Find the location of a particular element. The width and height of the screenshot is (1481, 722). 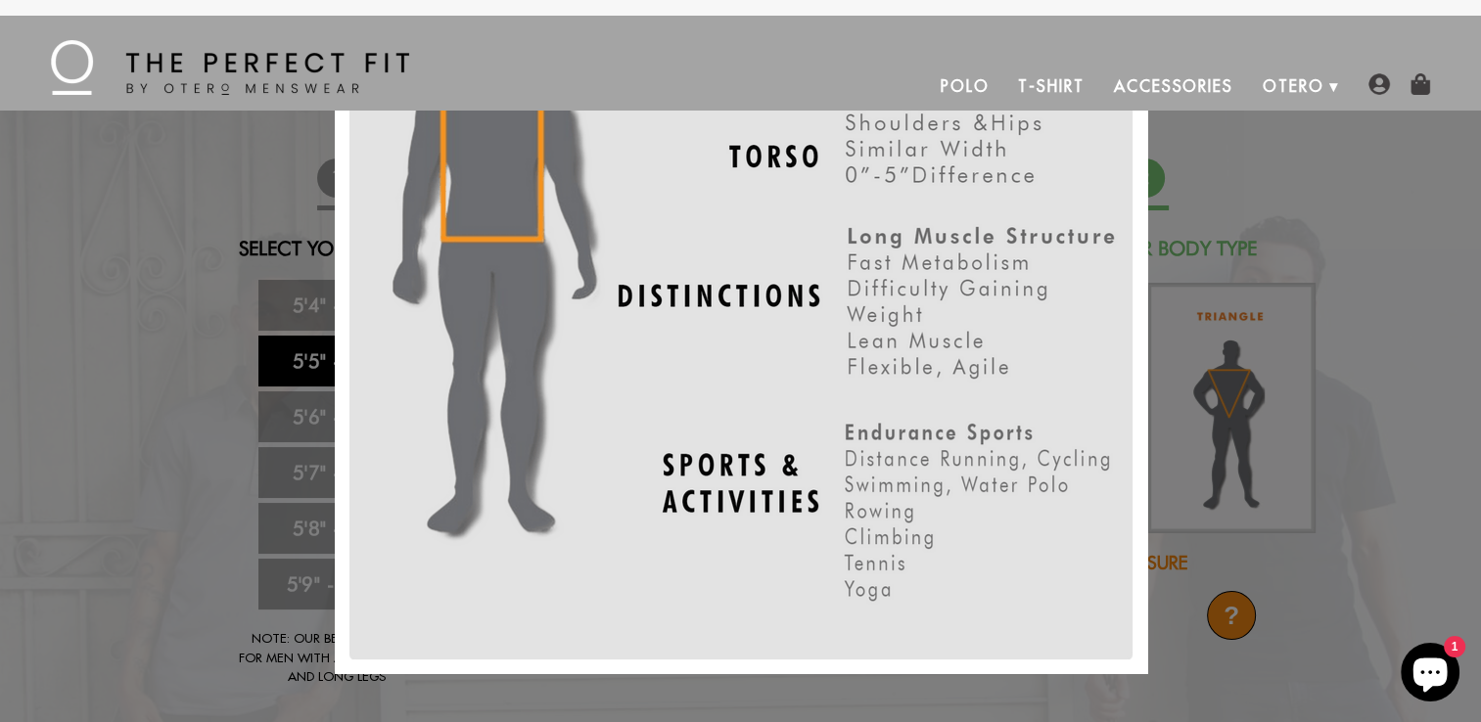

a: Polo is located at coordinates (965, 86).